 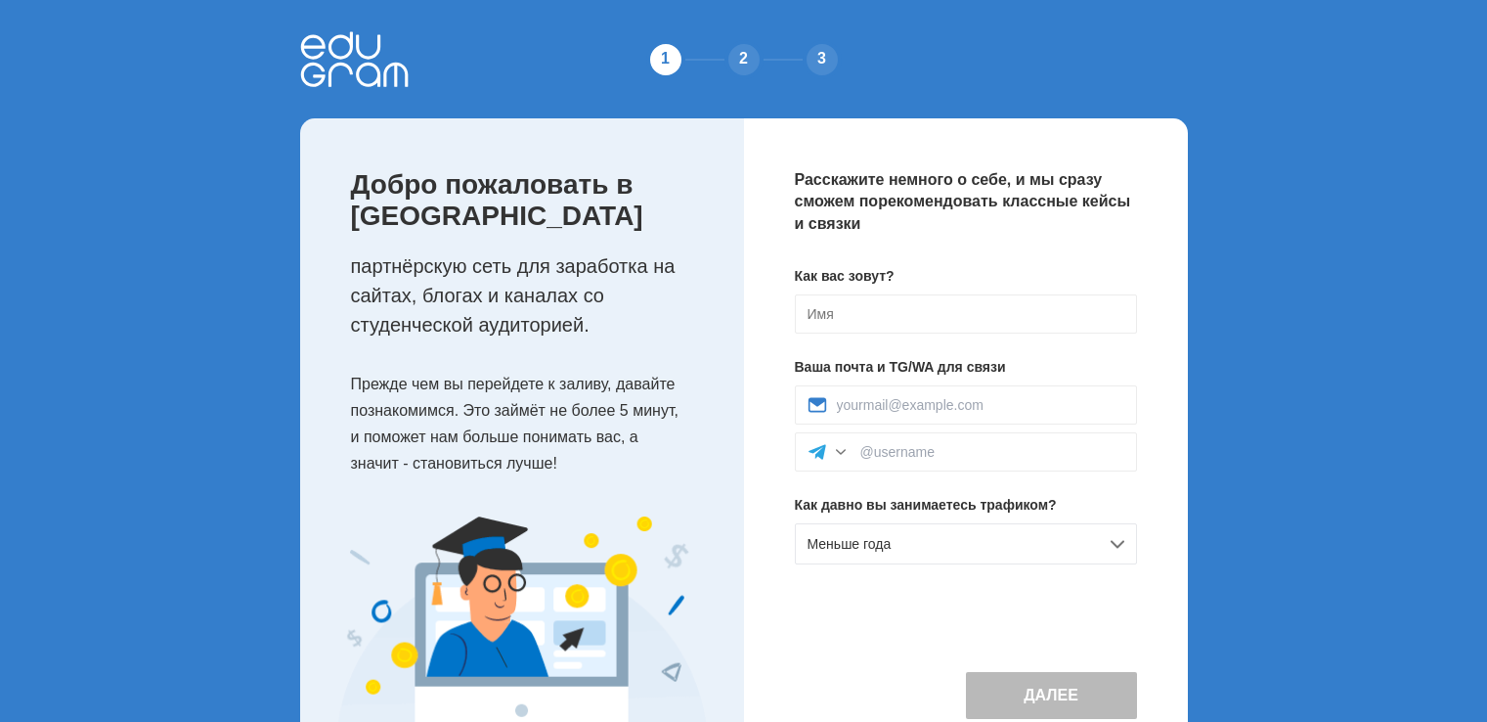 What do you see at coordinates (966, 201) in the screenshot?
I see `p: Расскажите немного о себе, и мы сразу сможем порекомендовать классные кейсы и связки` at bounding box center [966, 201].